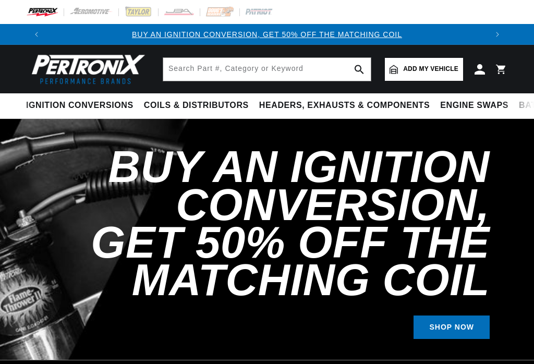 This screenshot has width=534, height=364. What do you see at coordinates (474, 105) in the screenshot?
I see `span: Engine Swaps` at bounding box center [474, 105].